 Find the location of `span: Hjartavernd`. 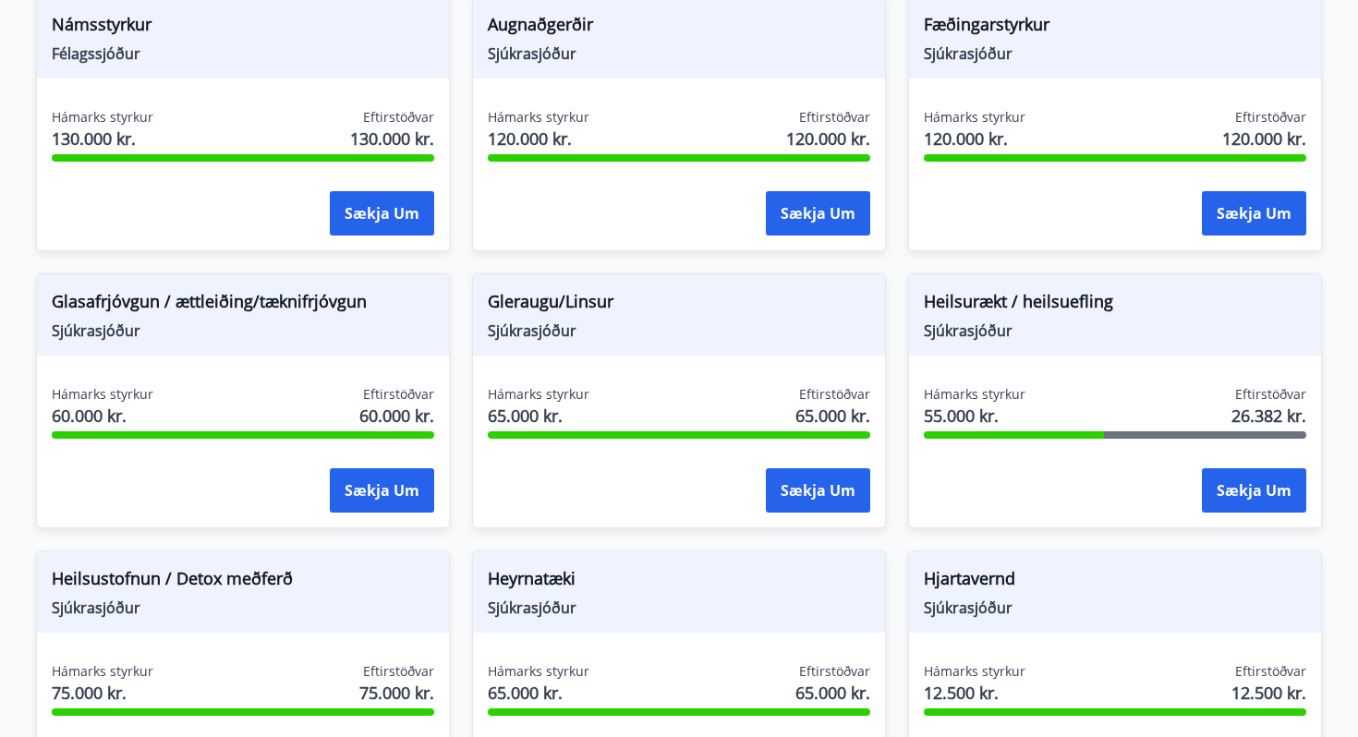

span: Hjartavernd is located at coordinates (1115, 582).